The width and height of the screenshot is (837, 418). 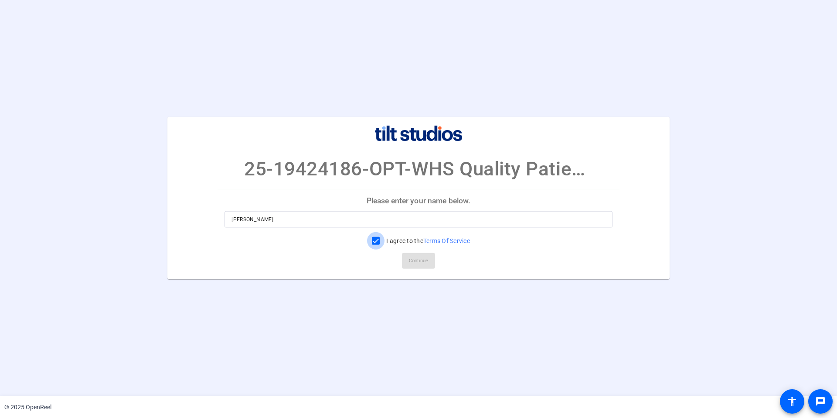 What do you see at coordinates (28, 407) in the screenshot?
I see `div: © 2025 OpenReel` at bounding box center [28, 407].